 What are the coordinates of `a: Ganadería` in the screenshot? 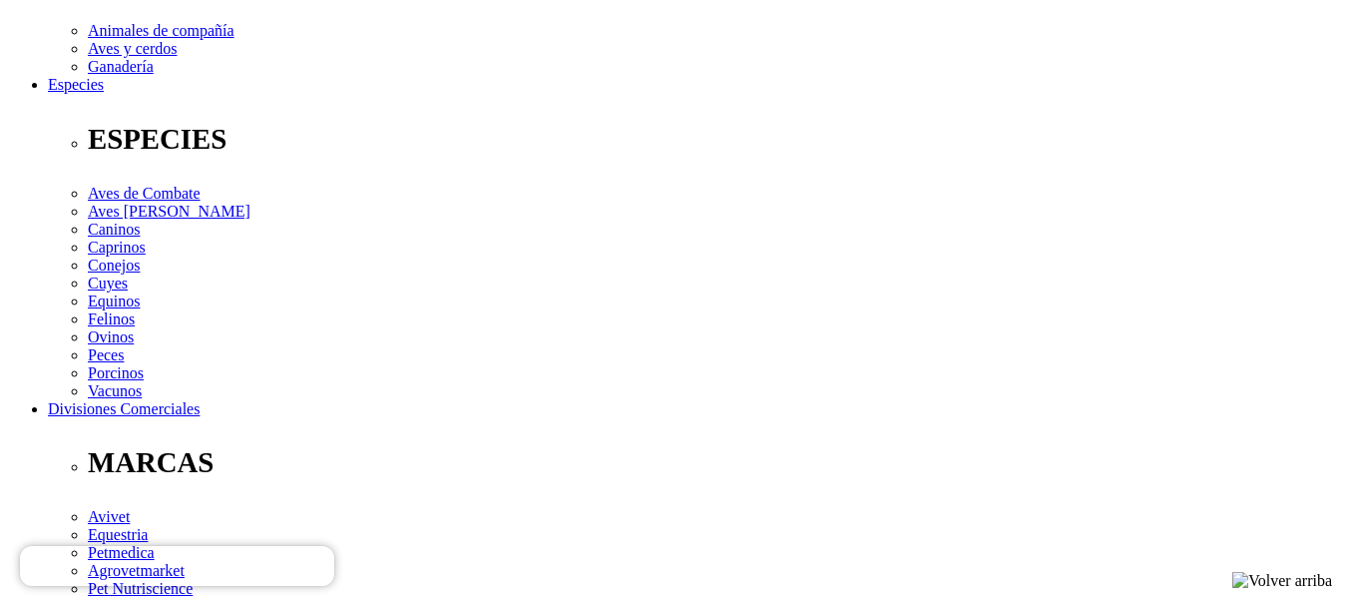 It's located at (121, 66).